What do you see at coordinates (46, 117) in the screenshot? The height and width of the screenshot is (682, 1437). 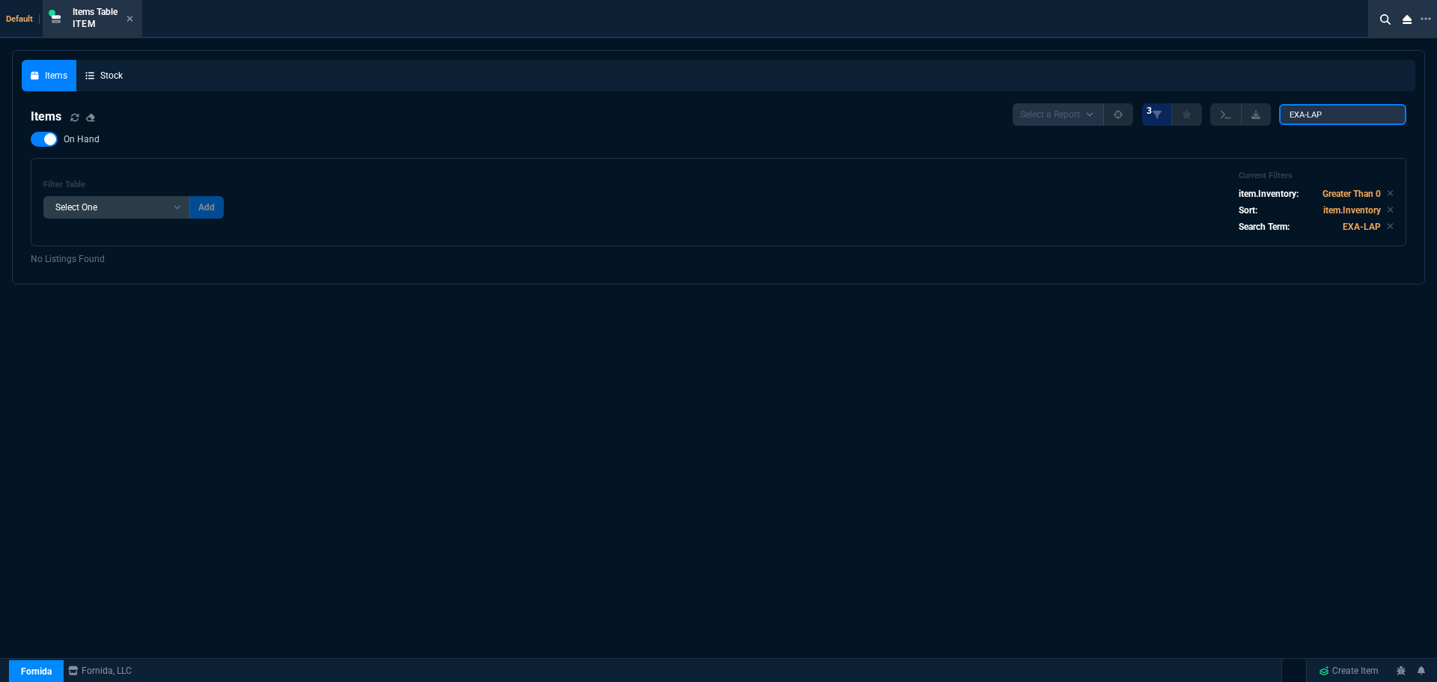 I see `h4: Items` at bounding box center [46, 117].